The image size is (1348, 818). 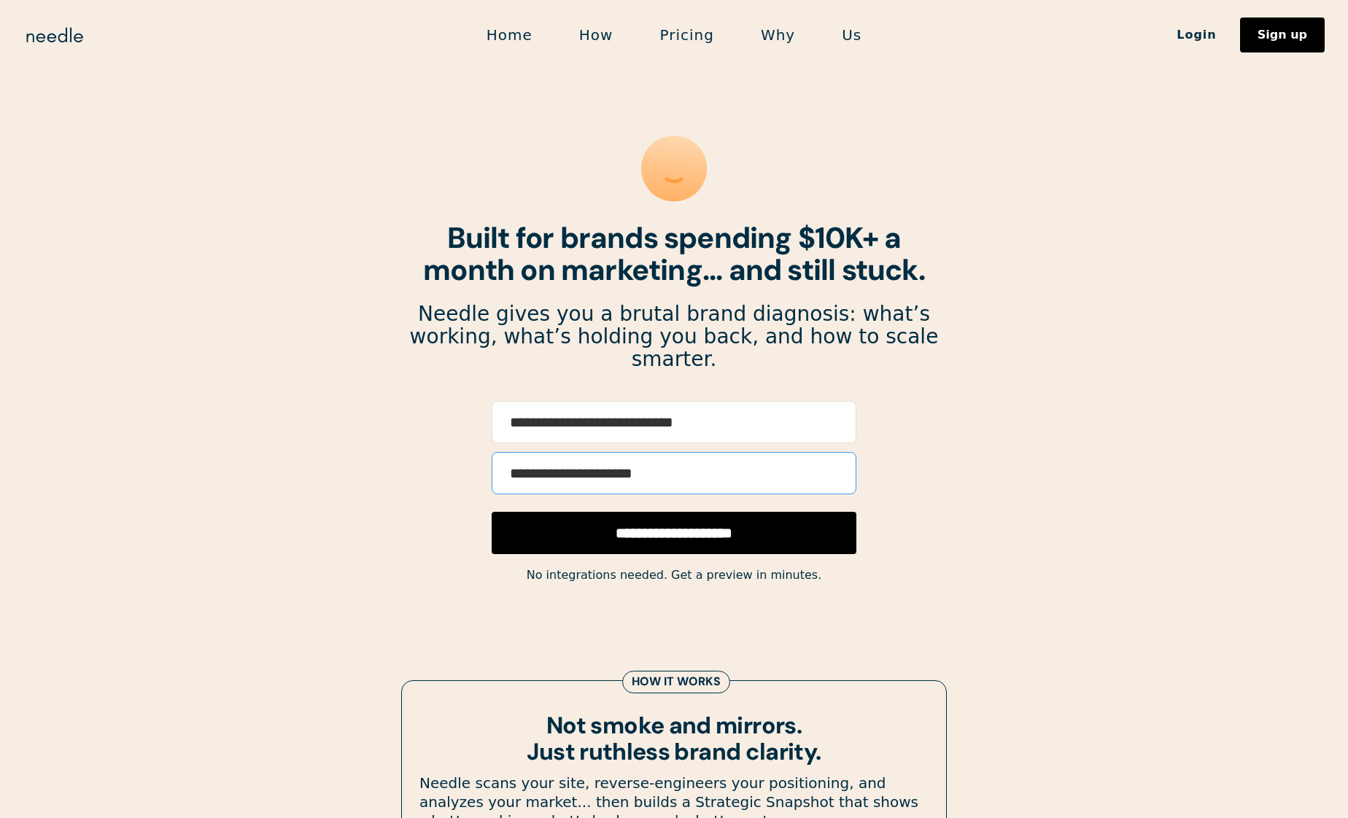 I want to click on a: Pricing, so click(x=686, y=35).